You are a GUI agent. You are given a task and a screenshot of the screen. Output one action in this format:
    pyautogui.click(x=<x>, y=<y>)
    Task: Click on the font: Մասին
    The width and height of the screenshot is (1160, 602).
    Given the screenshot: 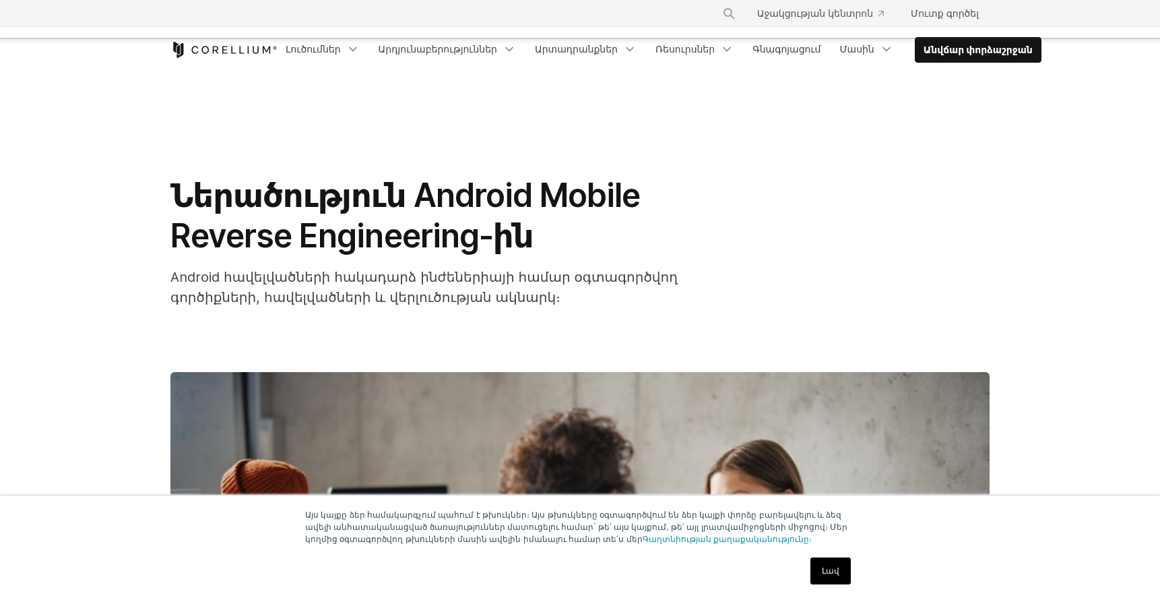 What is the action you would take?
    pyautogui.click(x=856, y=49)
    